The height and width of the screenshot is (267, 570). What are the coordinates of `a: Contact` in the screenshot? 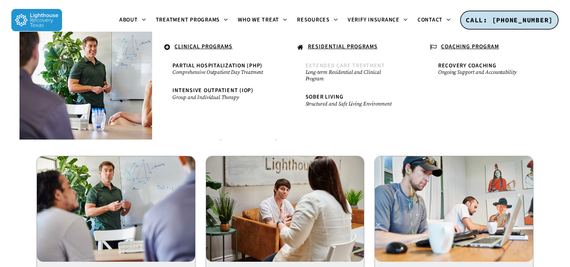 It's located at (434, 20).